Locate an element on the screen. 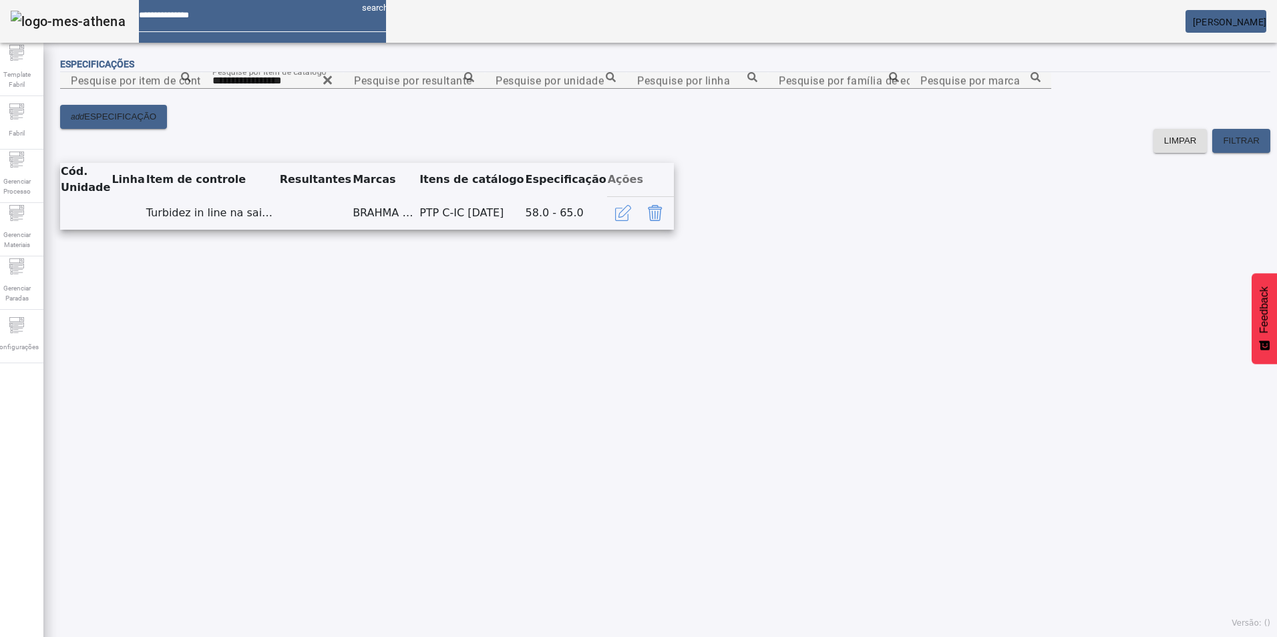  span: Especificações is located at coordinates (97, 64).